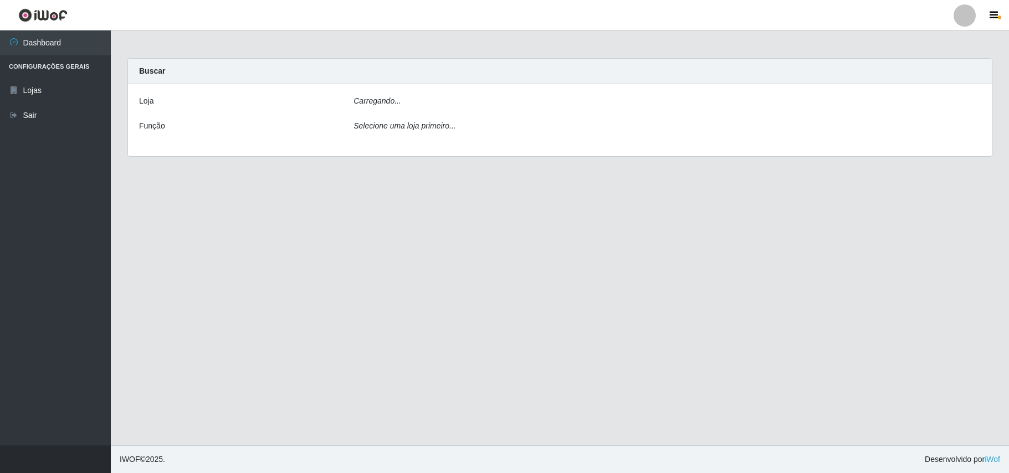 Image resolution: width=1009 pixels, height=473 pixels. Describe the element at coordinates (377, 101) in the screenshot. I see `i: Carregando...` at that location.